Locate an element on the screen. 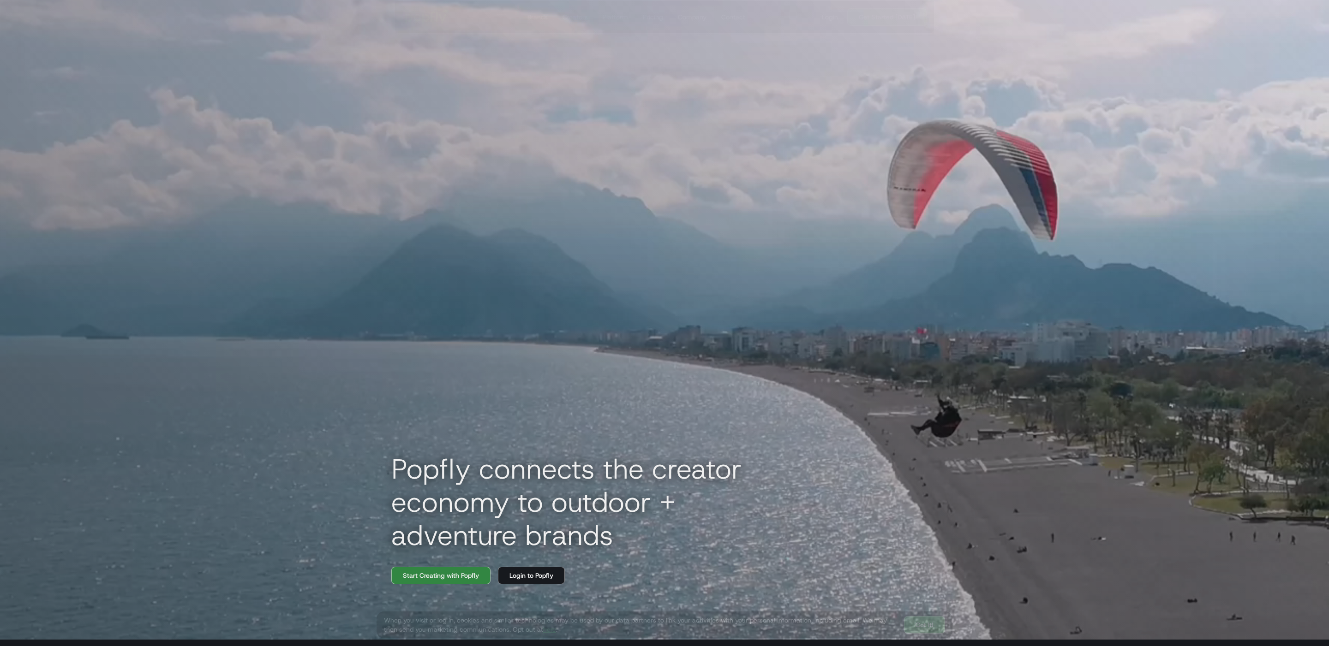 The height and width of the screenshot is (646, 1329). a: Got It! is located at coordinates (924, 625).